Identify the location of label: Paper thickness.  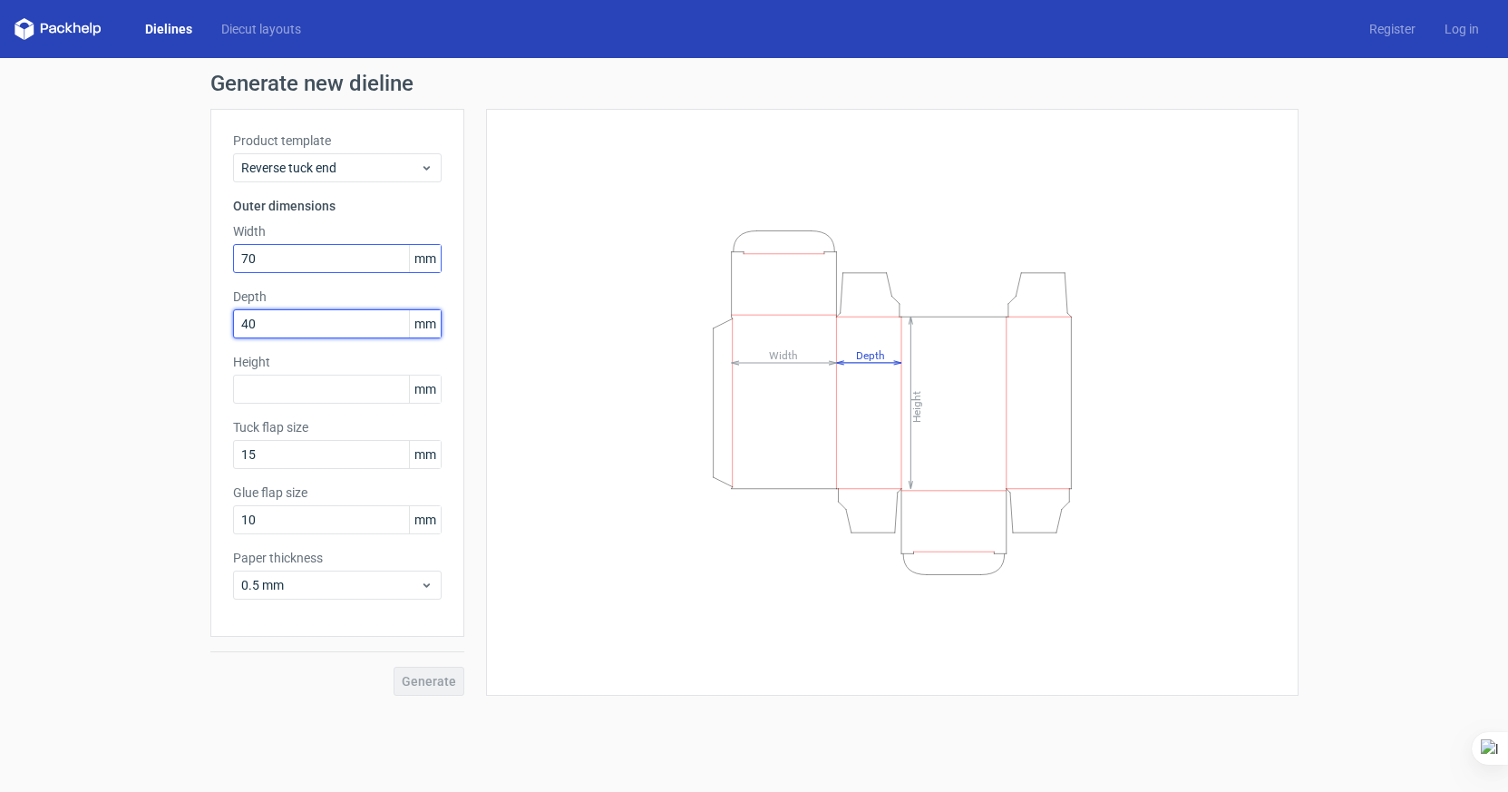
(337, 558).